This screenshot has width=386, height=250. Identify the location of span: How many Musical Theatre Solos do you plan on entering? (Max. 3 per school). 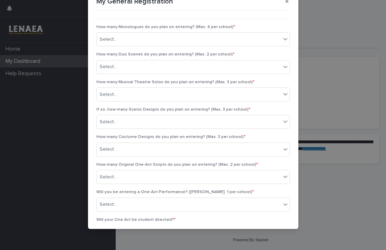
(175, 82).